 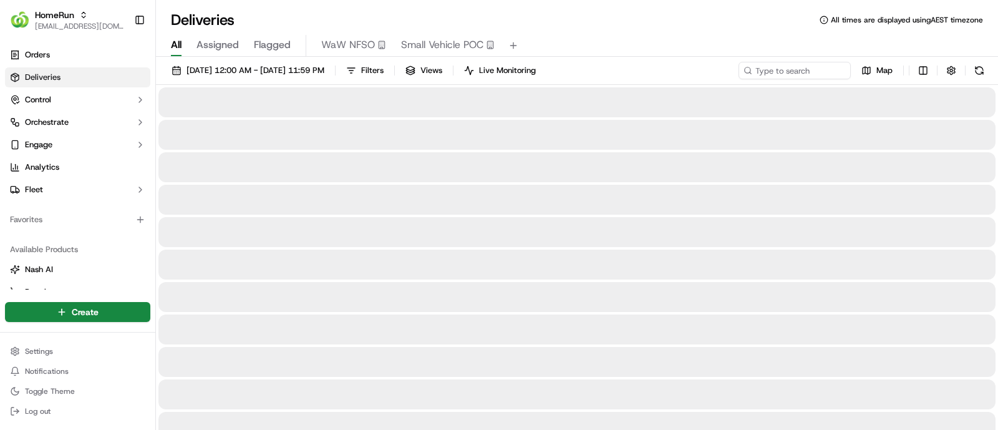 I want to click on div: Favorites, so click(x=77, y=220).